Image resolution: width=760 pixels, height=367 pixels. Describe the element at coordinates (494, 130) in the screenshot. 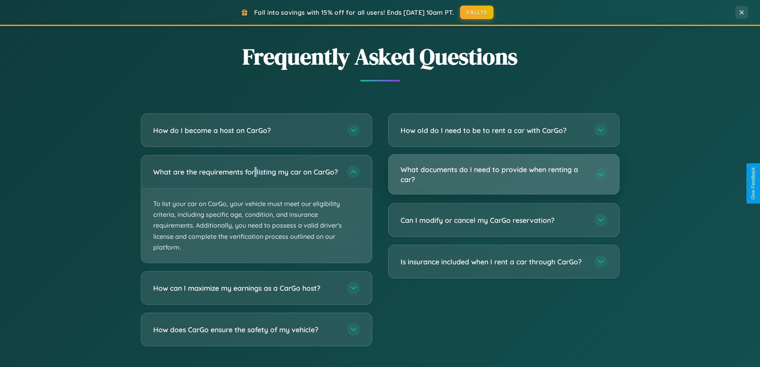

I see `h3: How old do I need to be to rent a car with CarGo?` at that location.